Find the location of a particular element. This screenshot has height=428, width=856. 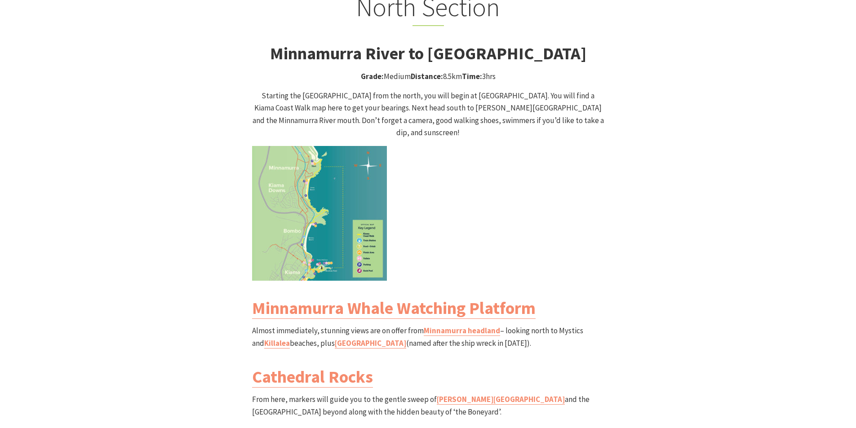

strong: Distance: is located at coordinates (427, 76).